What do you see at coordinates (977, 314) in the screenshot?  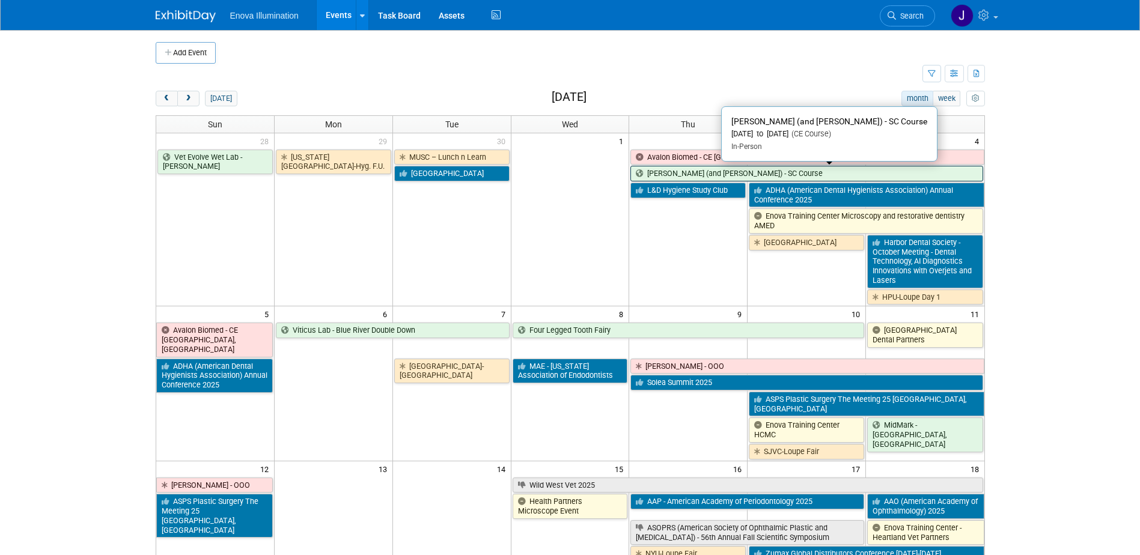 I see `span: 11` at bounding box center [977, 314].